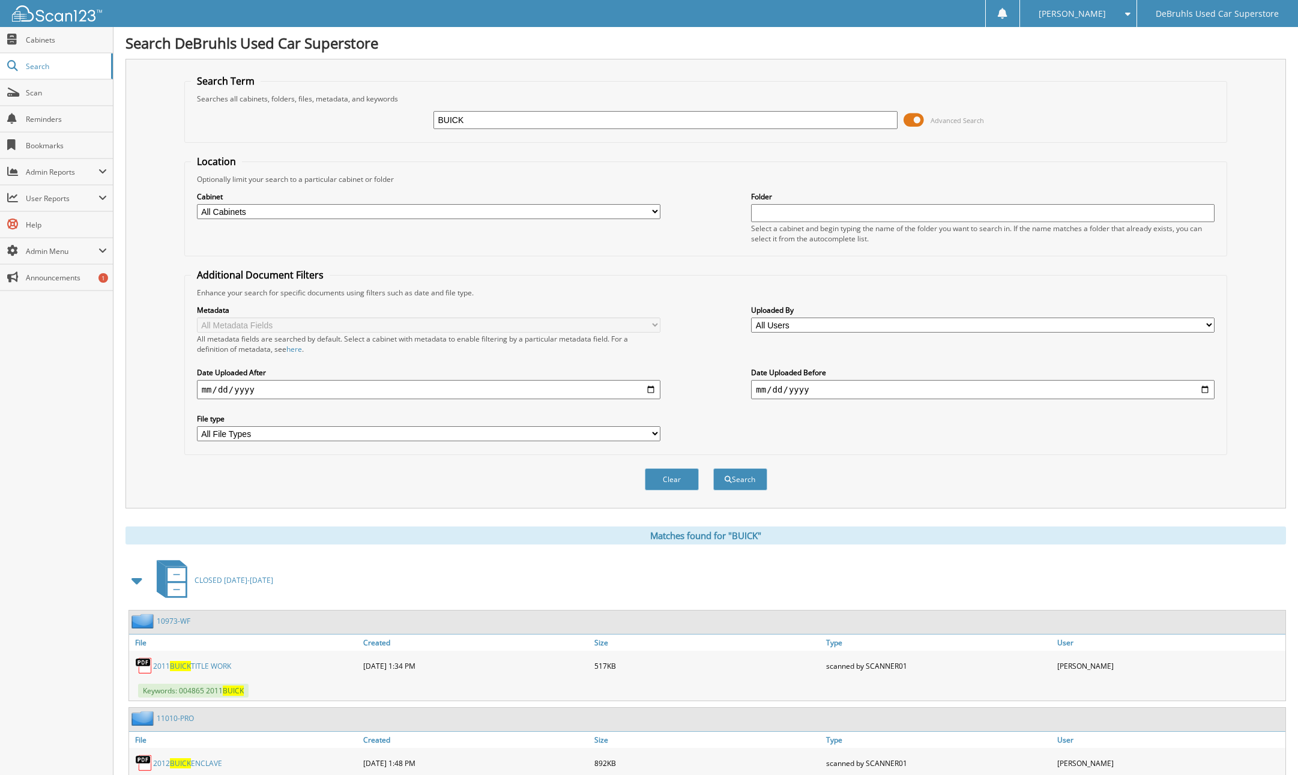  Describe the element at coordinates (192, 666) in the screenshot. I see `a: 2011BUICKTITLE WORK` at that location.